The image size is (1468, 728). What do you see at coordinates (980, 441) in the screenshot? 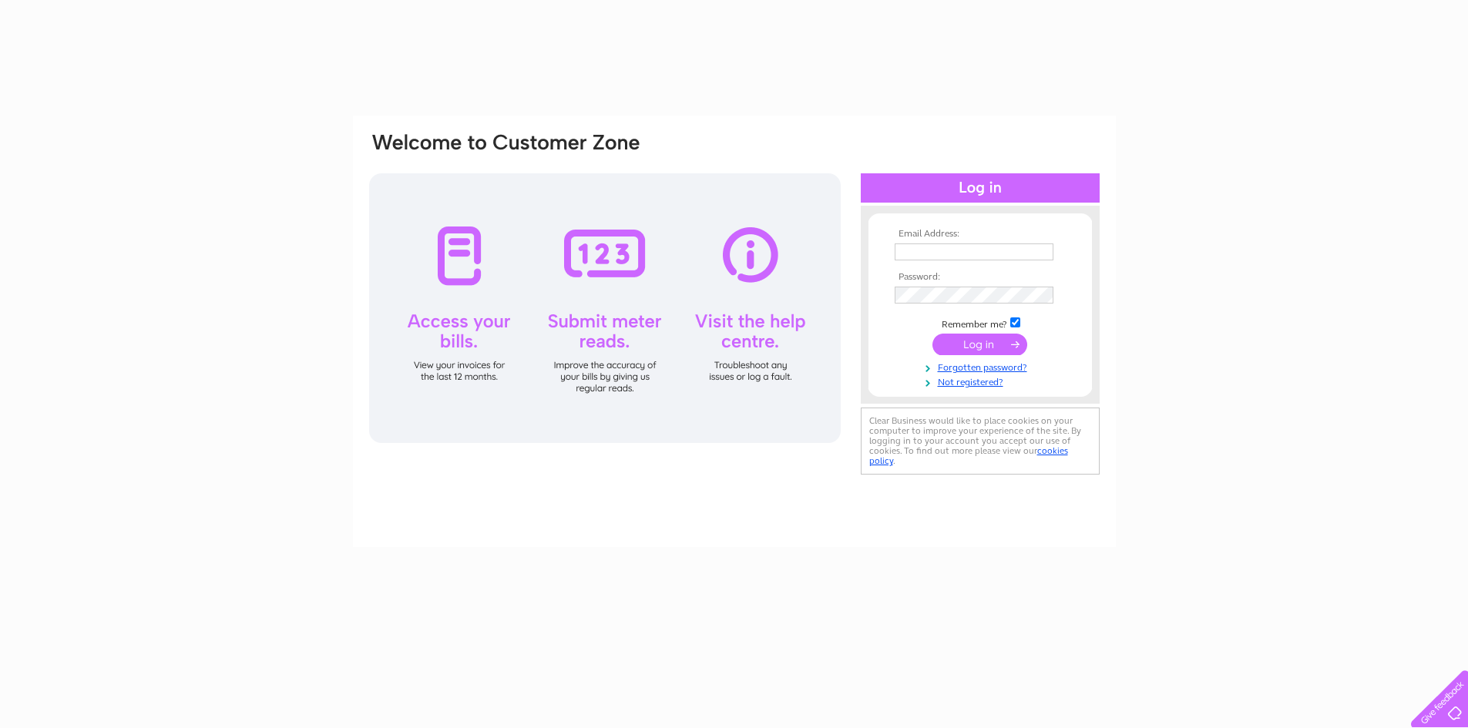
I see `div: Clear Business would like to place cookies on your computer to improve your experience of the sit...` at bounding box center [980, 441].